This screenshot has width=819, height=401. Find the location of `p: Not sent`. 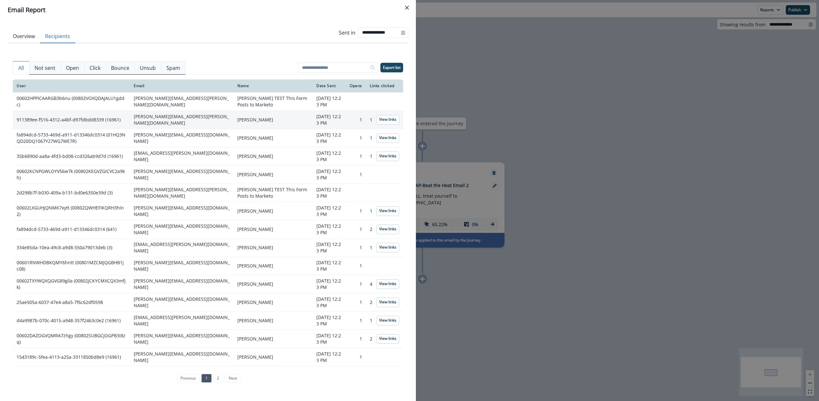

p: Not sent is located at coordinates (45, 68).